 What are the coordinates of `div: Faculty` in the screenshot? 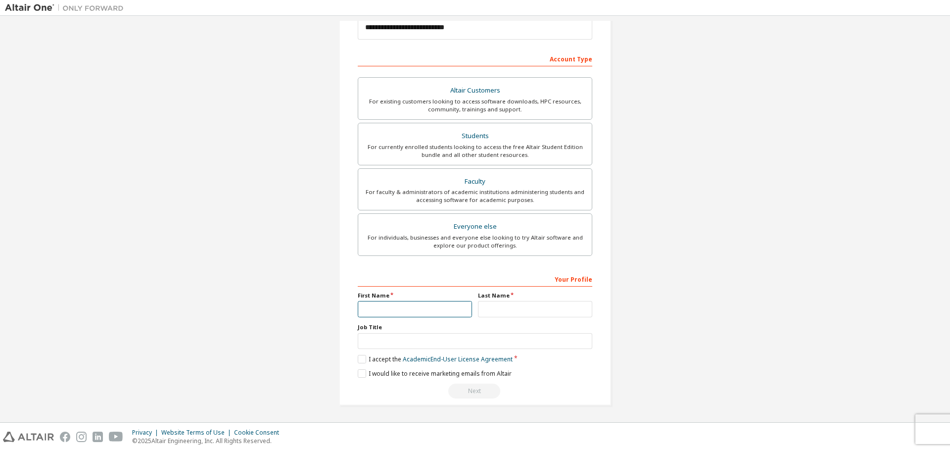 It's located at (475, 182).